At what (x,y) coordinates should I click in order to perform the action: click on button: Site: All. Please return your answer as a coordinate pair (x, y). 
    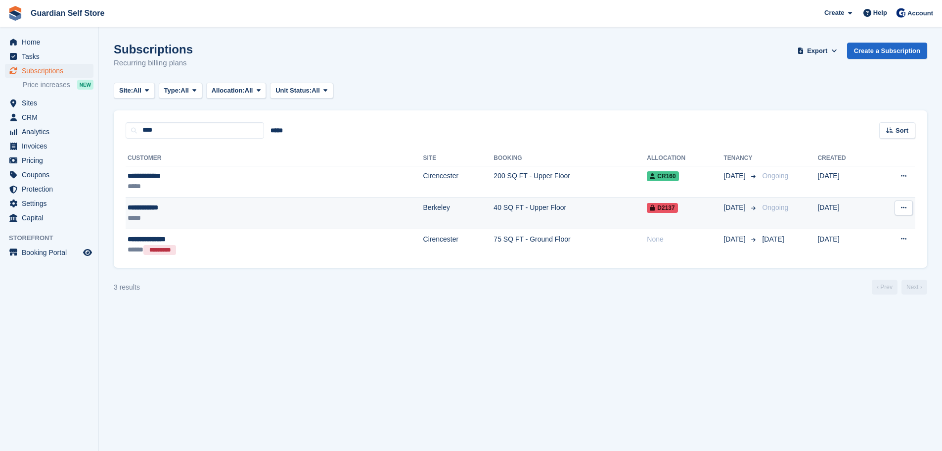
    Looking at the image, I should click on (134, 91).